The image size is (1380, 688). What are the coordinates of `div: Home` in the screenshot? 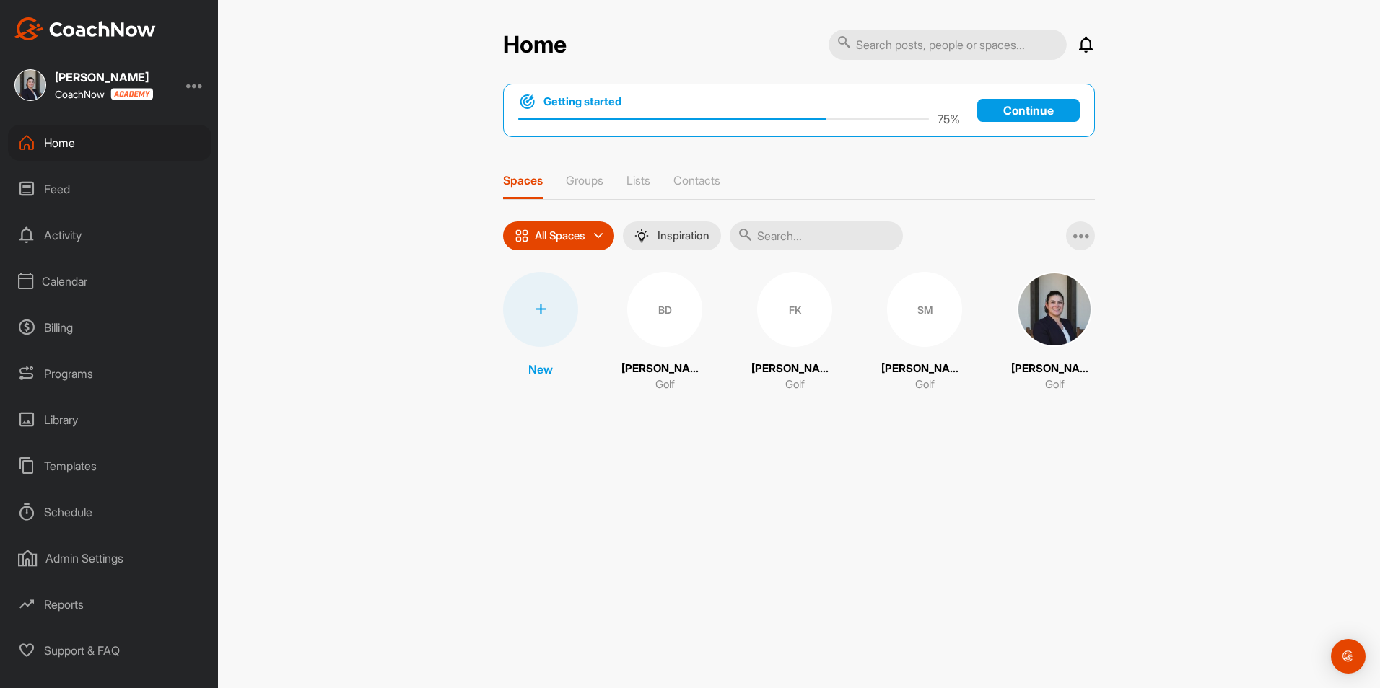 It's located at (110, 143).